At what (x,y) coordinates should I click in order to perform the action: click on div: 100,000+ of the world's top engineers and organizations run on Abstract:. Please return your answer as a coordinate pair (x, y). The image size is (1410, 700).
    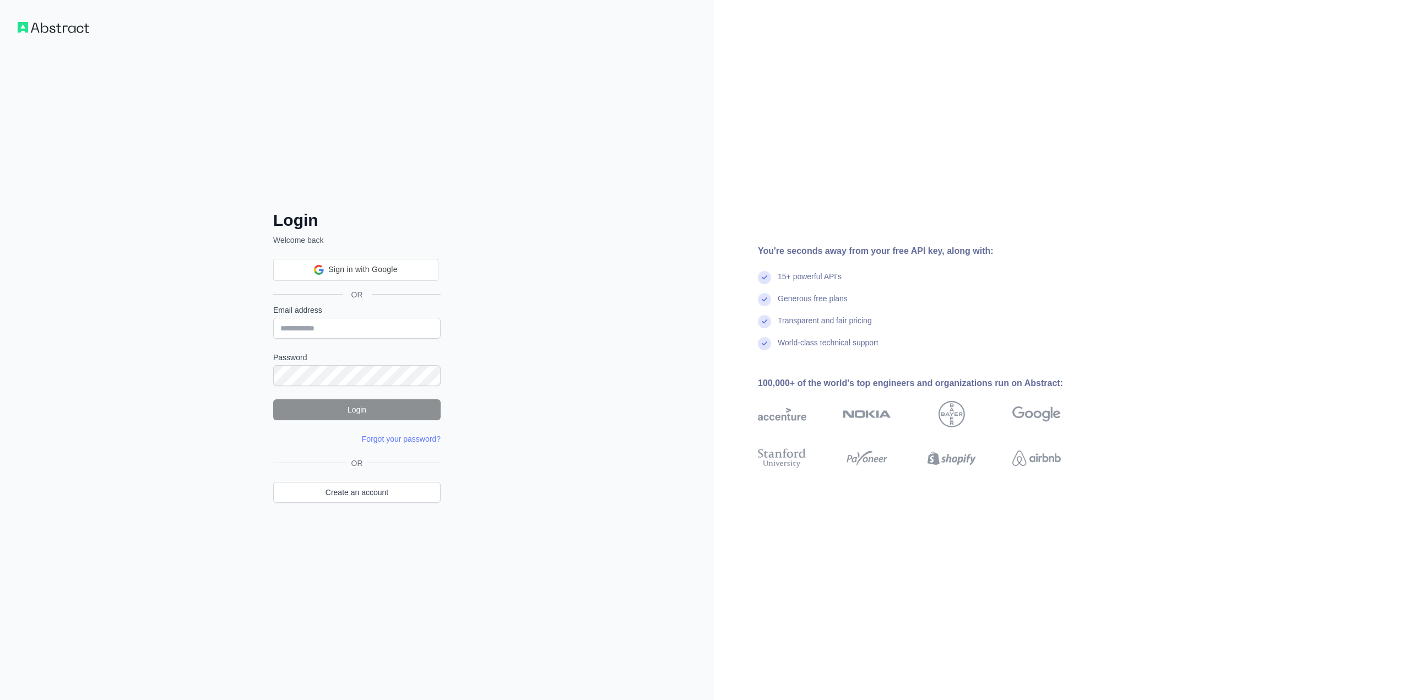
    Looking at the image, I should click on (927, 383).